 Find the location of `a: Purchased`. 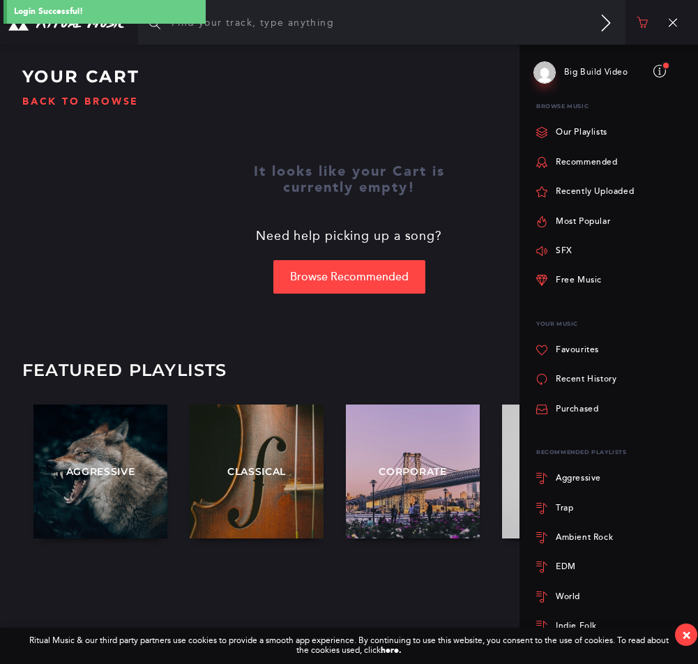

a: Purchased is located at coordinates (567, 409).